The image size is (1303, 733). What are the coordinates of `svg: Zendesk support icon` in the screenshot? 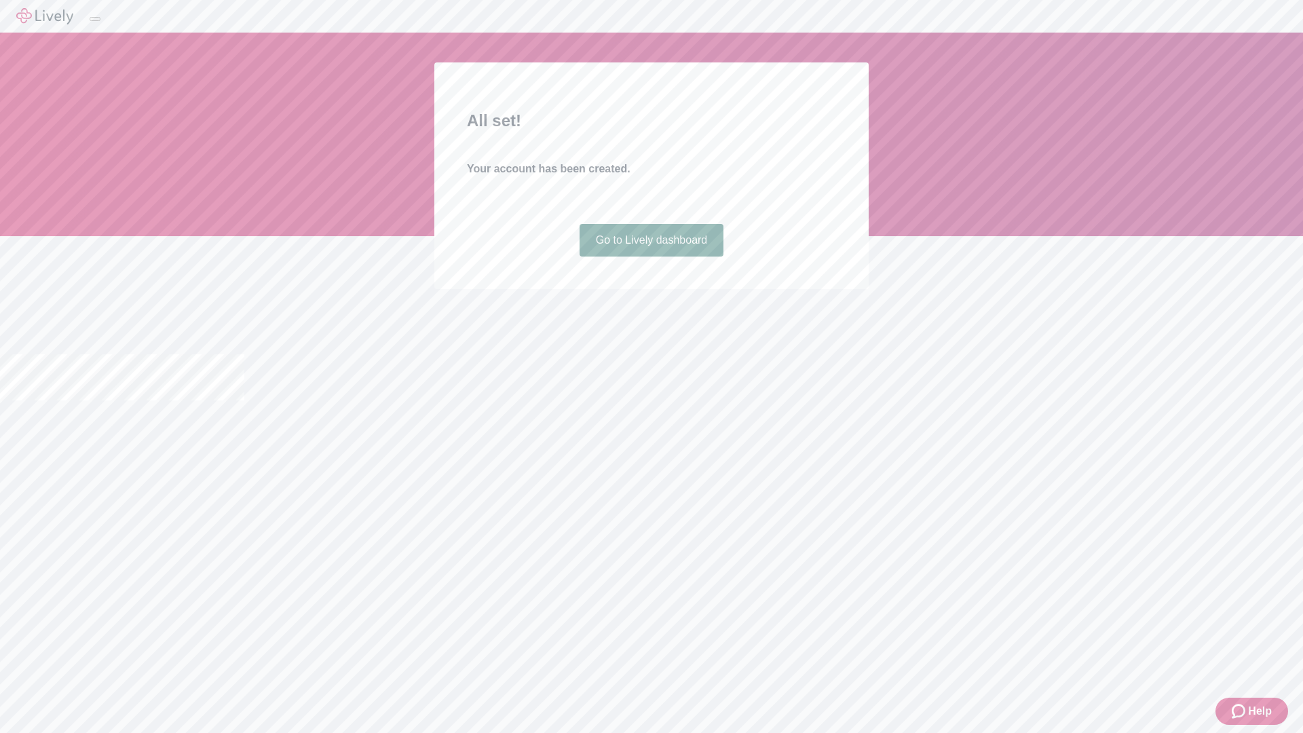 It's located at (1239, 711).